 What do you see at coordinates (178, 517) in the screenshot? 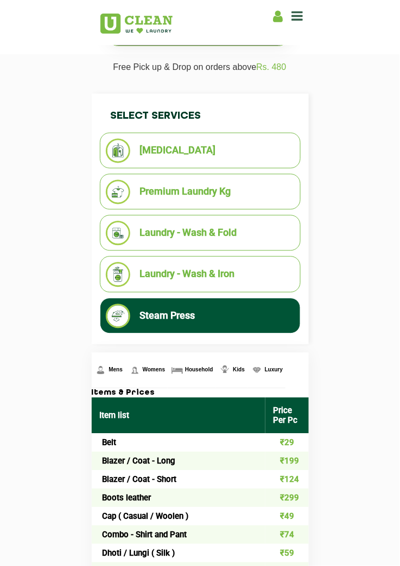
I see `td: Cap ( Casual / Woolen )` at bounding box center [178, 517].